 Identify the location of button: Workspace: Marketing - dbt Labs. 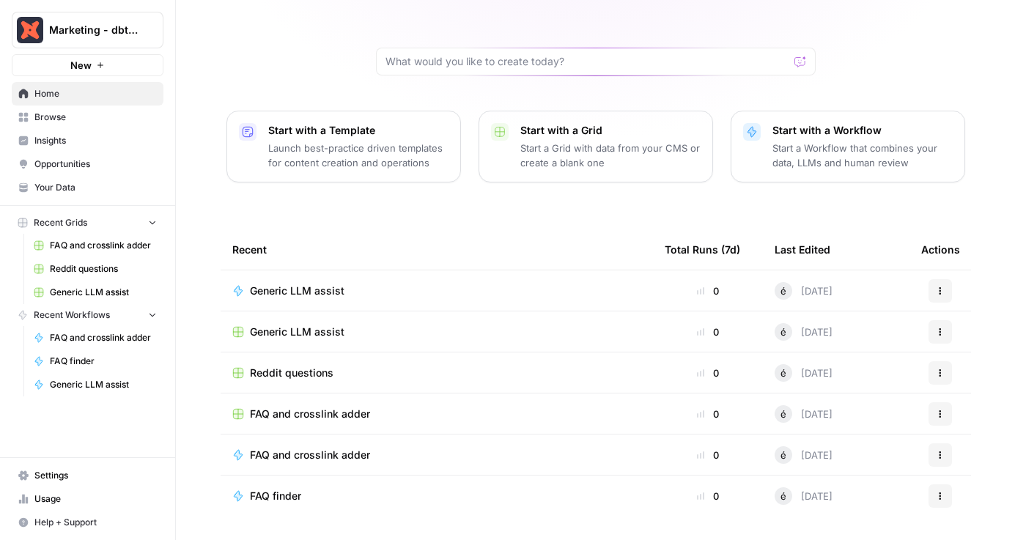
(87, 30).